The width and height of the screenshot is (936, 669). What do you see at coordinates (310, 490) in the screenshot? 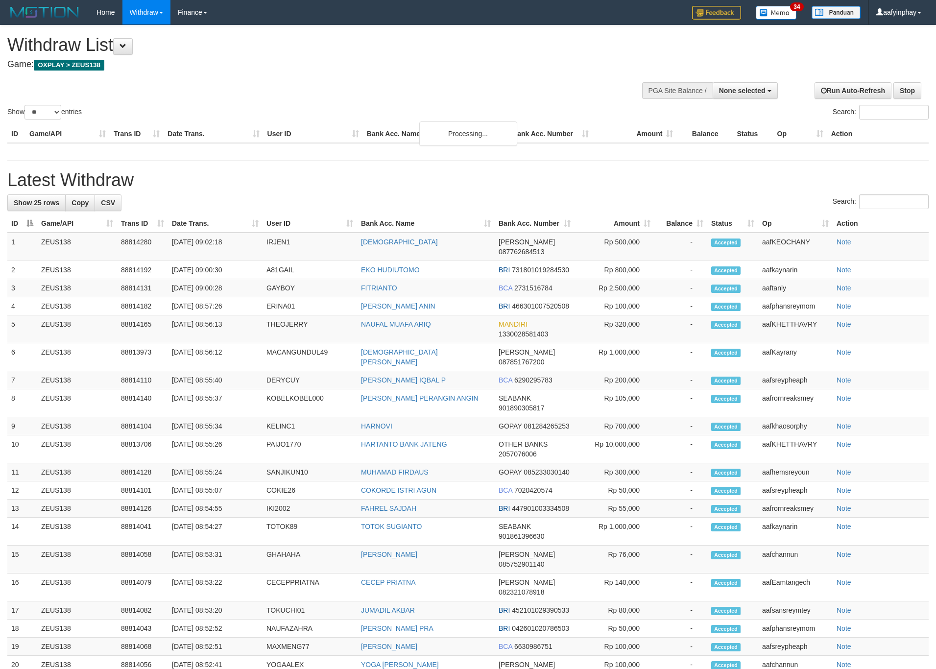
I see `td: COKIE26` at bounding box center [310, 490].